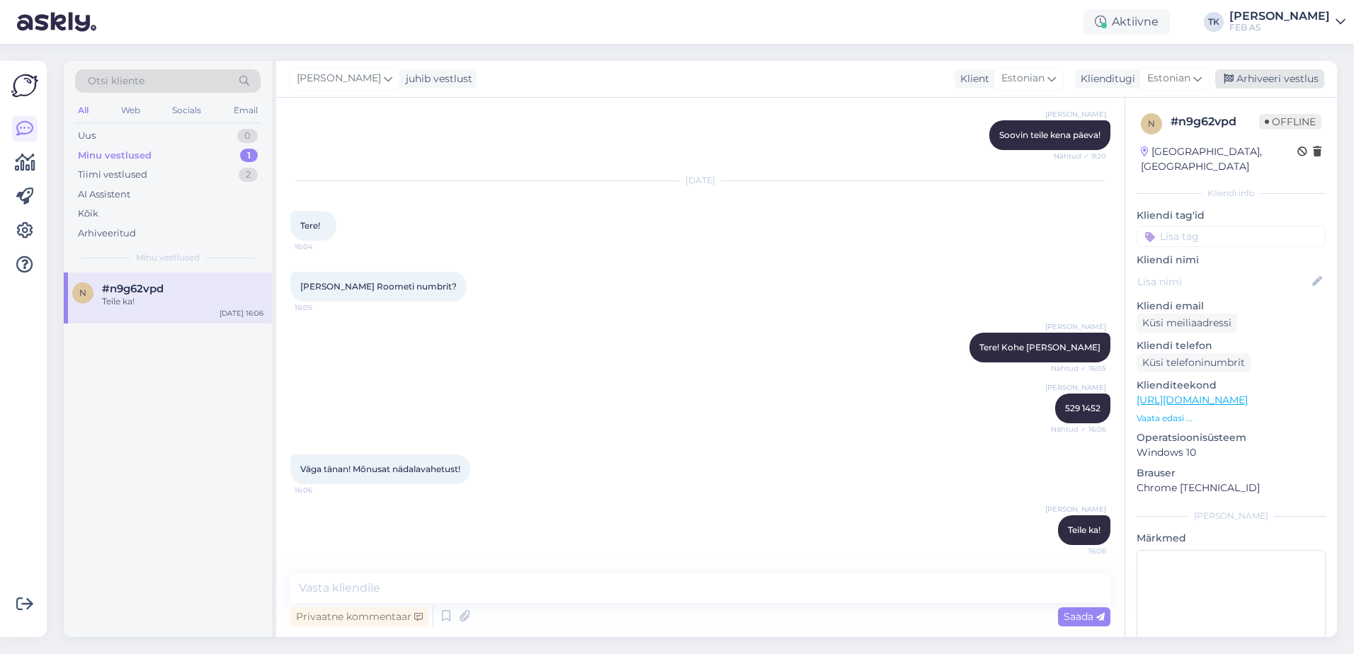 Image resolution: width=1354 pixels, height=654 pixels. Describe the element at coordinates (132, 289) in the screenshot. I see `span: #n9g62vpd` at that location.